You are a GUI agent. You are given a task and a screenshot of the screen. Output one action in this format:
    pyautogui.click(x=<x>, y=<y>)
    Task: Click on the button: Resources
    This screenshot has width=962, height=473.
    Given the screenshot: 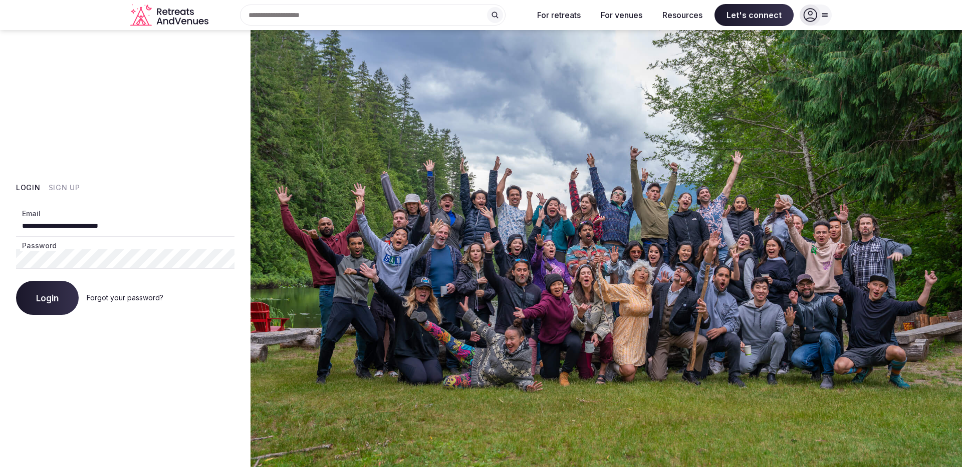 What is the action you would take?
    pyautogui.click(x=682, y=15)
    